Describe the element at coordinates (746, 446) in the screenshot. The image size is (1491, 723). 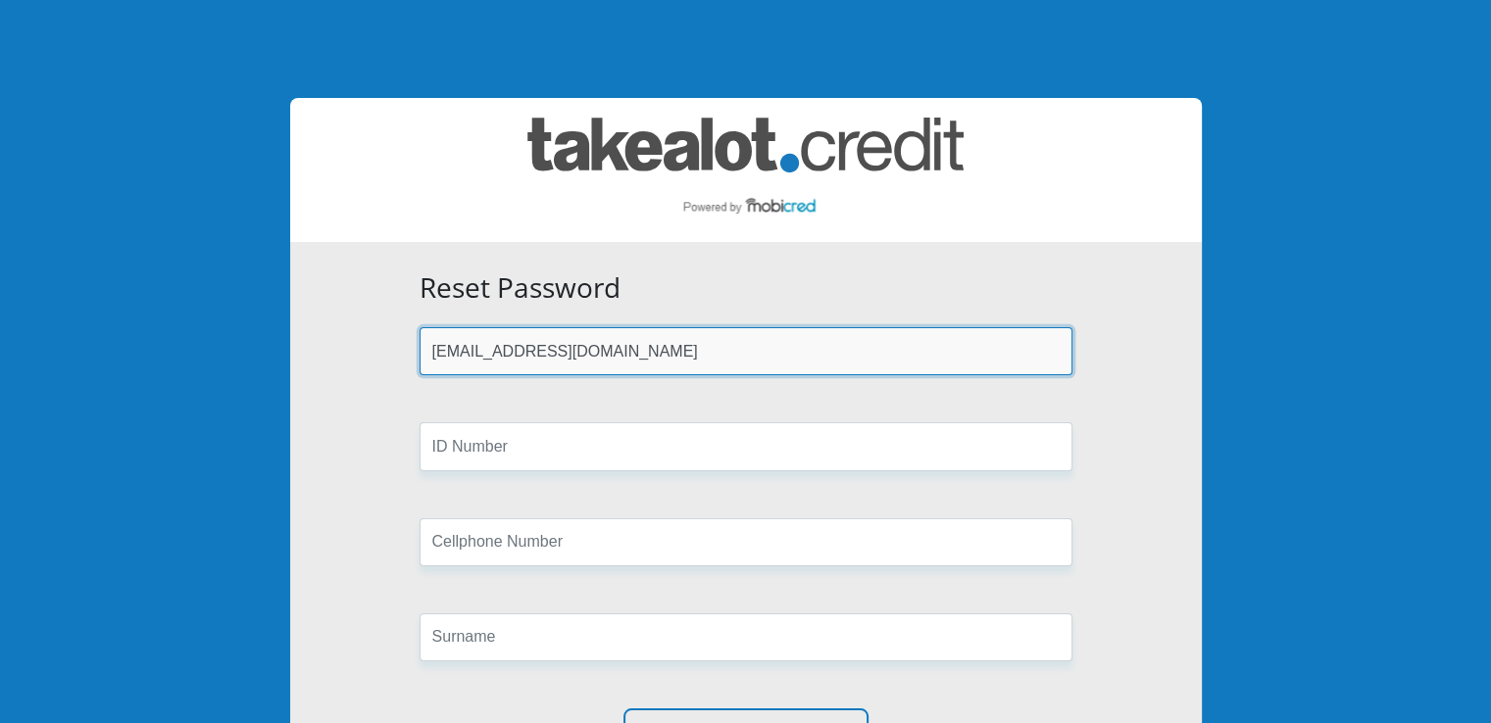
I see `input: ID Number` at that location.